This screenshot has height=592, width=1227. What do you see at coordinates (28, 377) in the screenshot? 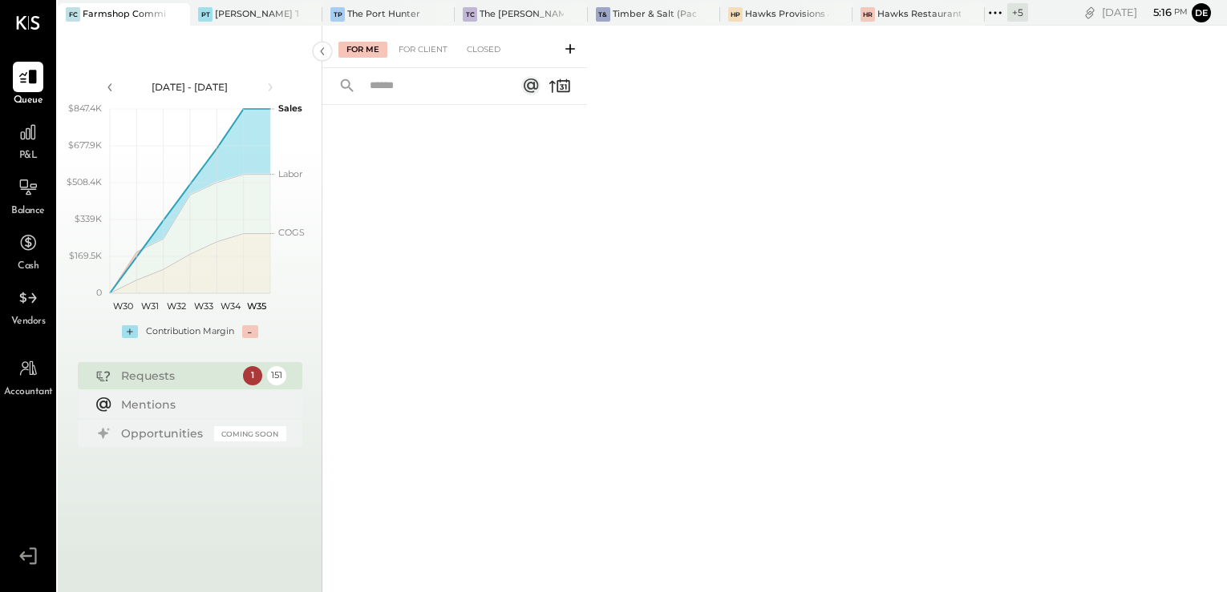
I see `a: Accountant` at bounding box center [28, 377].